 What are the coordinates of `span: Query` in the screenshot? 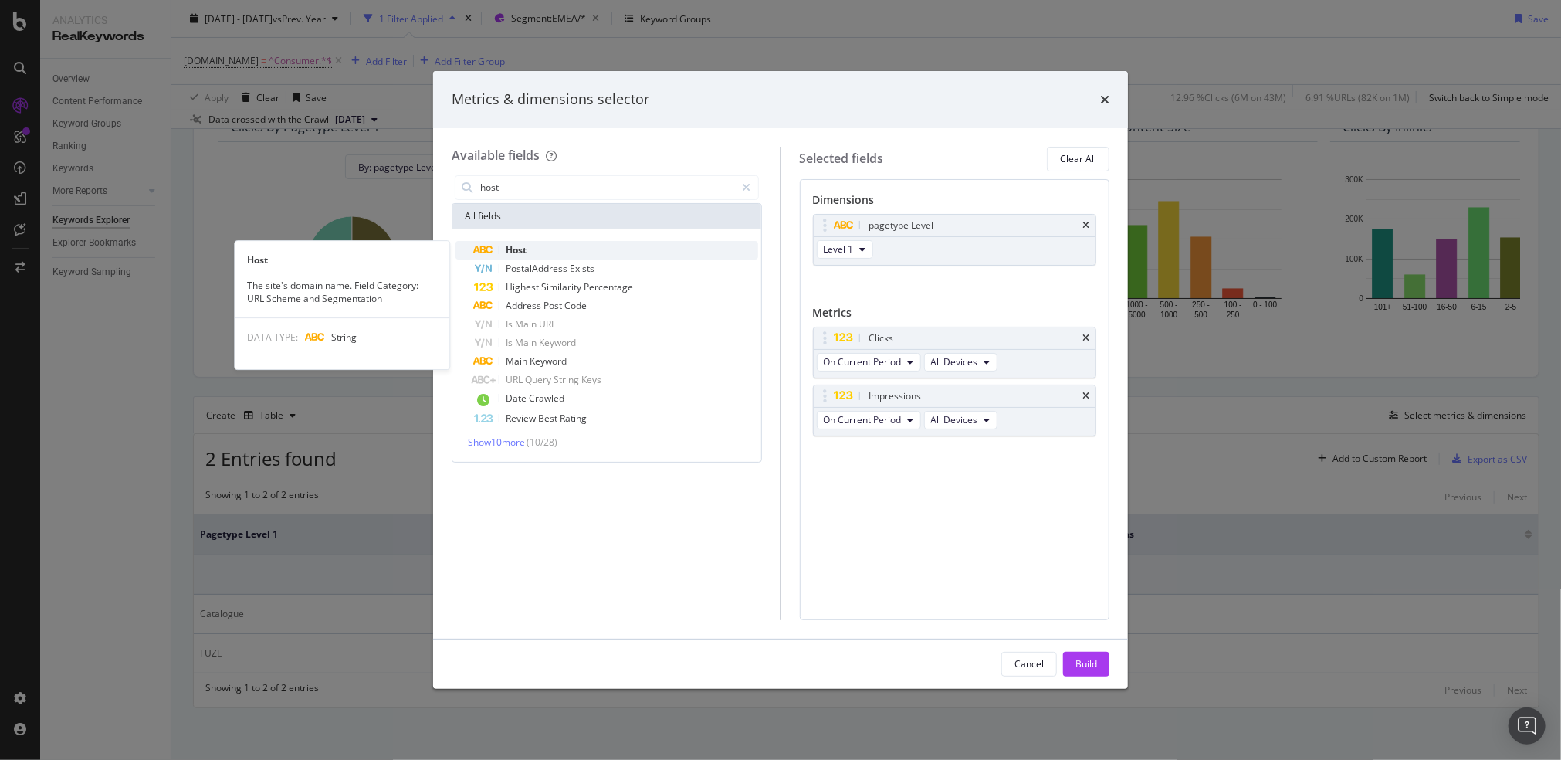 It's located at (539, 379).